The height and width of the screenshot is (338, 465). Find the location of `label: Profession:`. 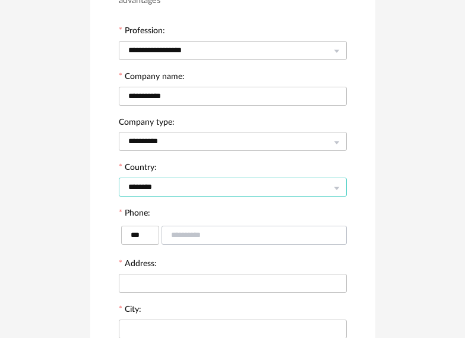

label: Profession: is located at coordinates (142, 32).